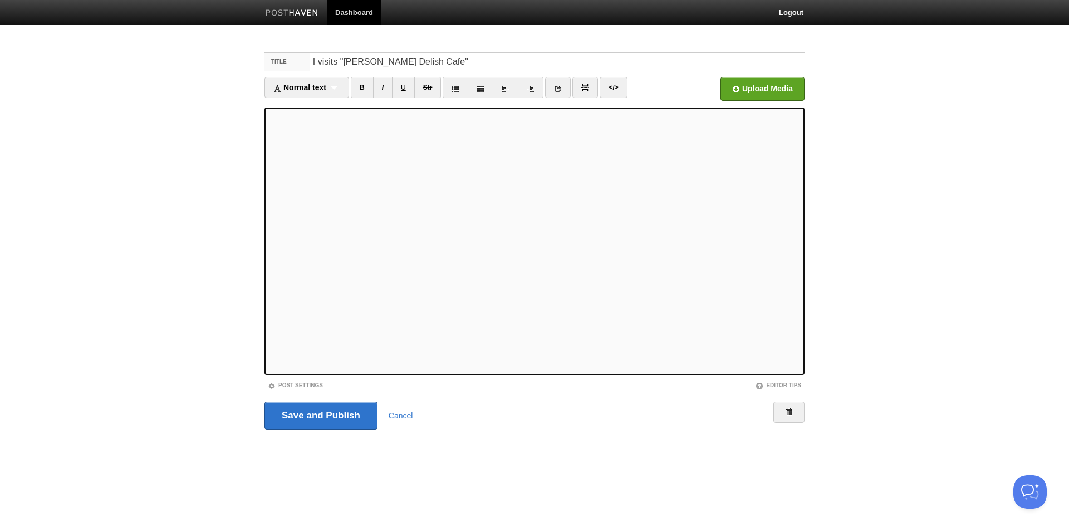 Image resolution: width=1069 pixels, height=531 pixels. What do you see at coordinates (585, 87) in the screenshot?
I see `img: pagebreak-icon.png` at bounding box center [585, 87].